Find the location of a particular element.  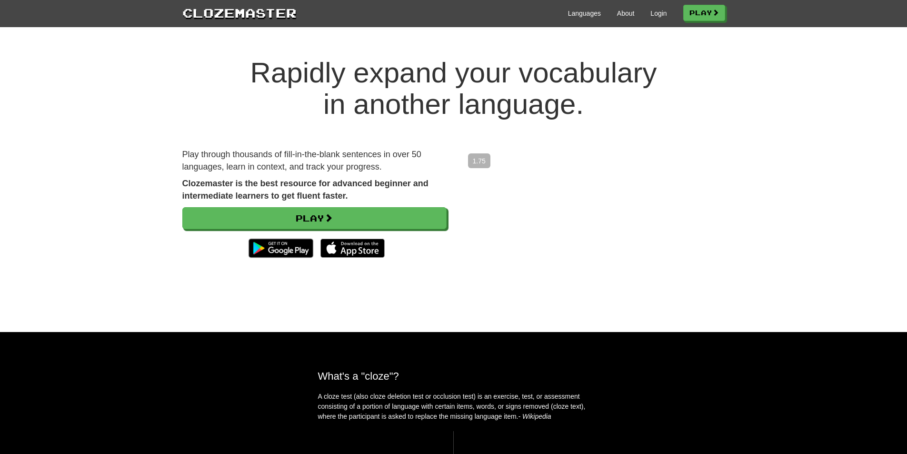

a: Clozemaster is located at coordinates (239, 12).